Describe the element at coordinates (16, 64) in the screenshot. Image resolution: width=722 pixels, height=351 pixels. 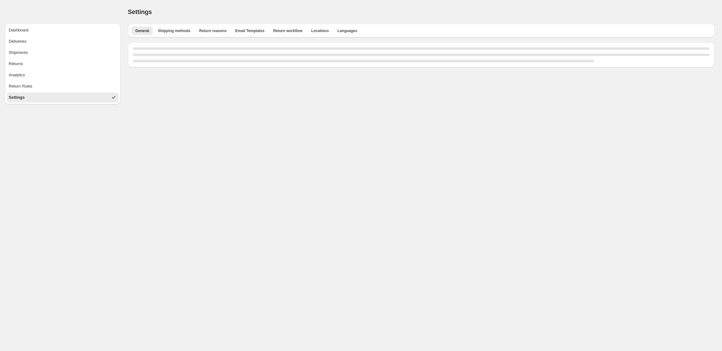
I see `div: Returns` at that location.